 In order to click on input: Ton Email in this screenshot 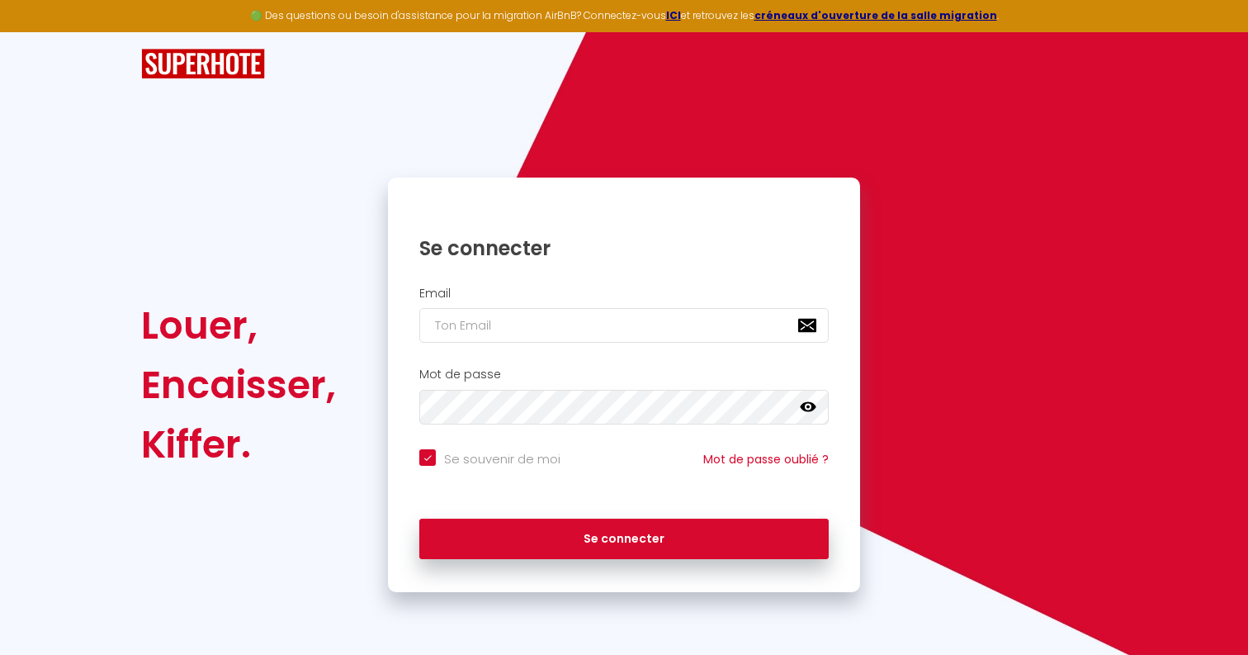, I will do `click(624, 325)`.